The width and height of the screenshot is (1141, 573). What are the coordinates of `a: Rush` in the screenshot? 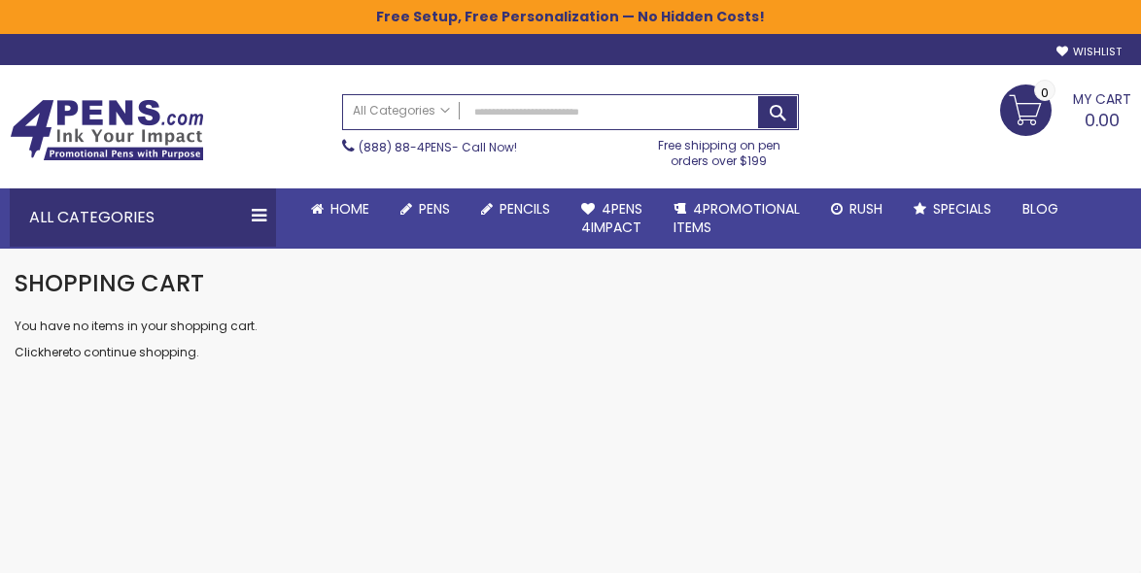 It's located at (856, 209).